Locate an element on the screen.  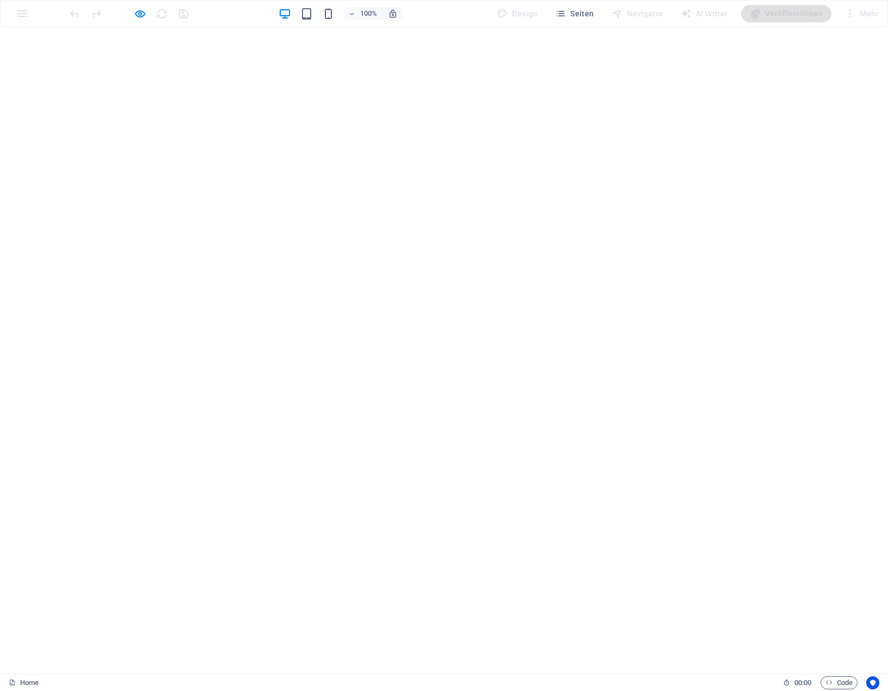
button: Code is located at coordinates (839, 683).